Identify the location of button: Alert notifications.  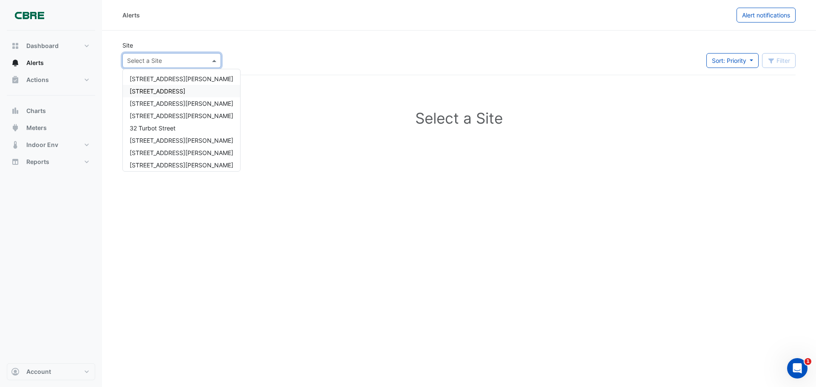
(766, 15).